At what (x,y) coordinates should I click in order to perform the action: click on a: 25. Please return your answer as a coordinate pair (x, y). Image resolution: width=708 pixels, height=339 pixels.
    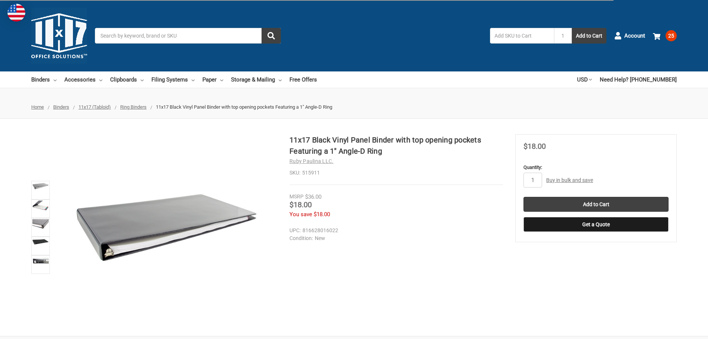
    Looking at the image, I should click on (665, 36).